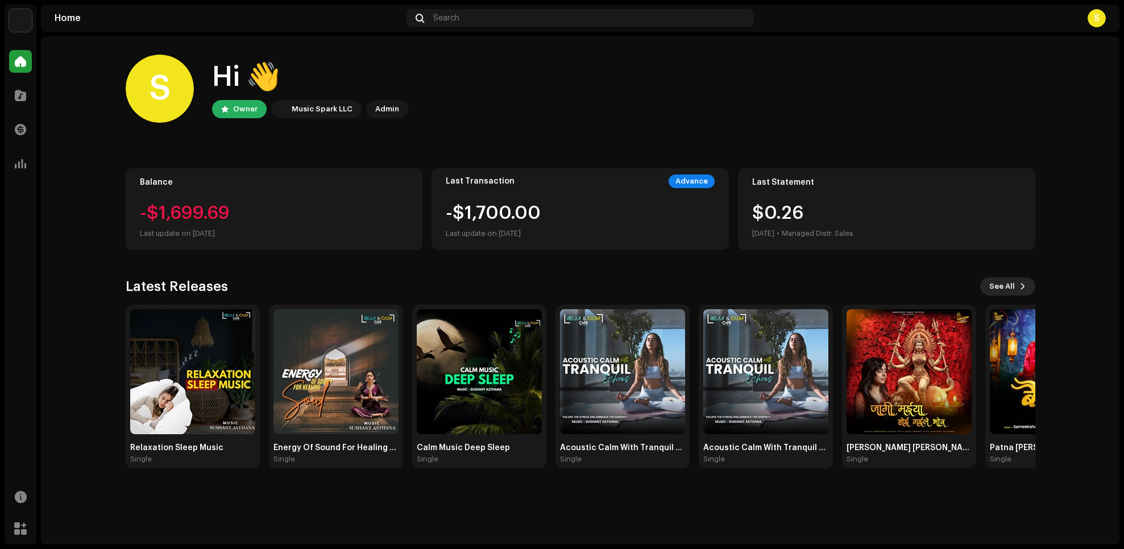 This screenshot has width=1124, height=549. What do you see at coordinates (322, 109) in the screenshot?
I see `div: Music Spark LLC` at bounding box center [322, 109].